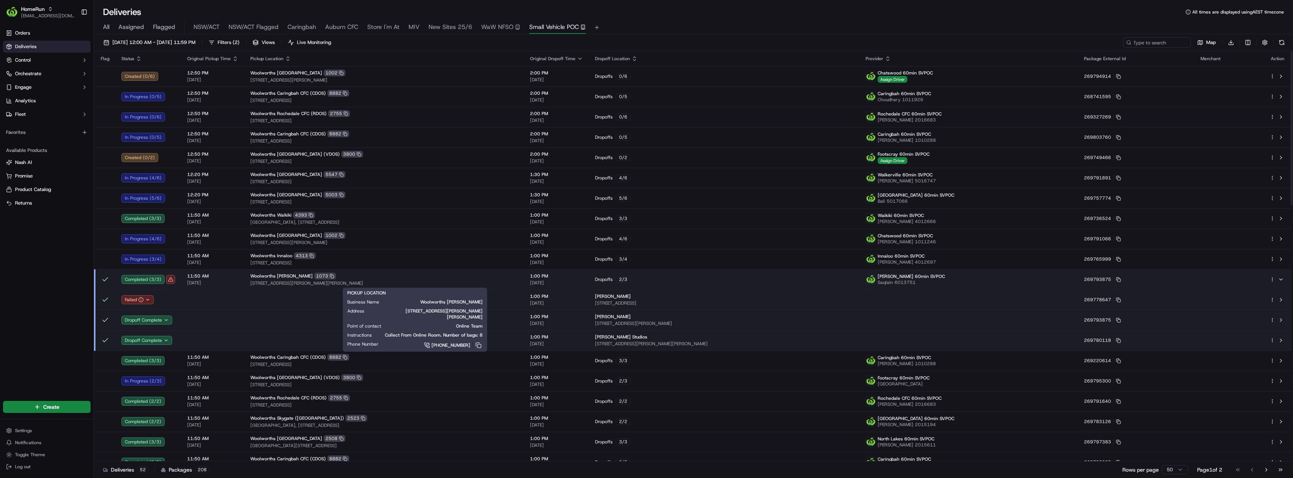 This screenshot has width=1293, height=478. What do you see at coordinates (1098, 401) in the screenshot?
I see `span: 269791640` at bounding box center [1098, 401].